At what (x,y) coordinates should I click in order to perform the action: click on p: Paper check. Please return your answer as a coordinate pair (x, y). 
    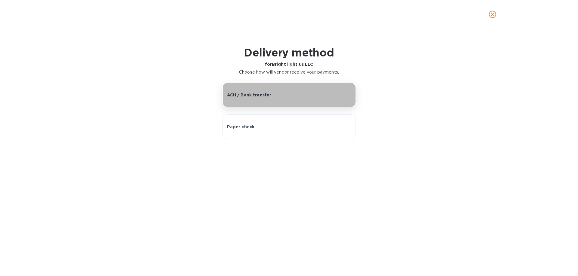
    Looking at the image, I should click on (241, 127).